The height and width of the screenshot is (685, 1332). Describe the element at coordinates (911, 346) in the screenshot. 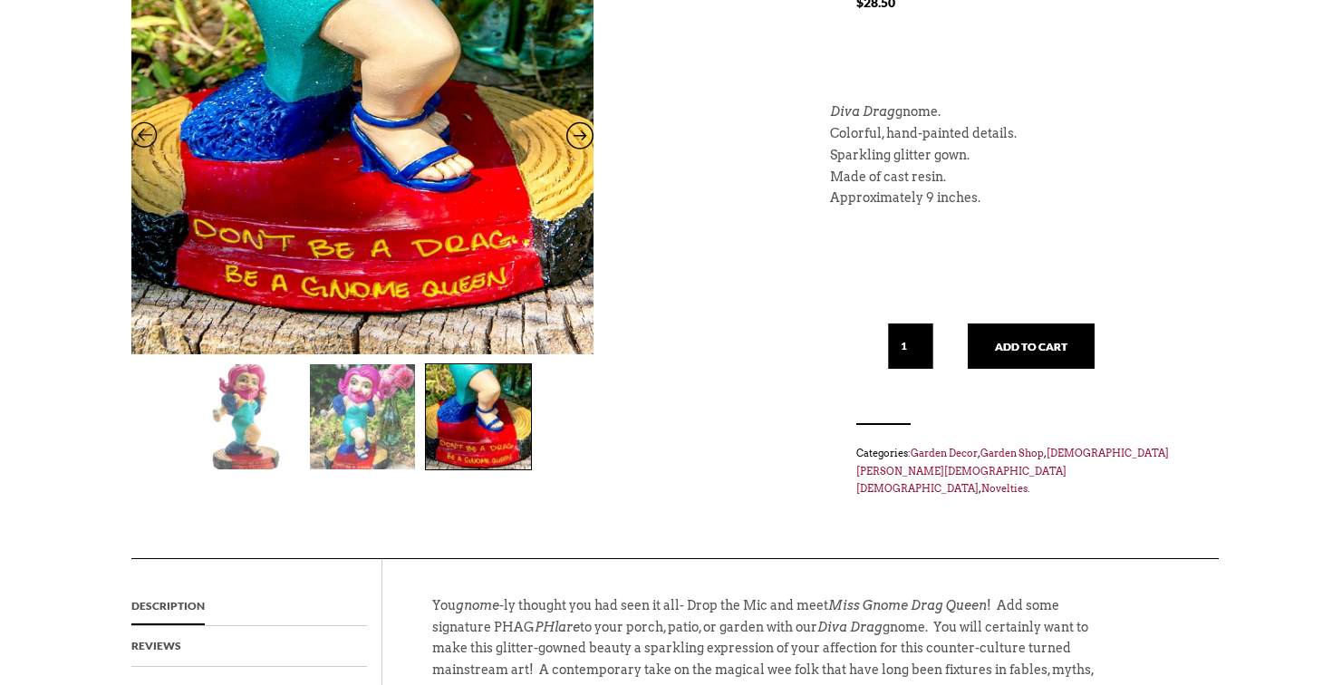

I see `input: Qty` at that location.